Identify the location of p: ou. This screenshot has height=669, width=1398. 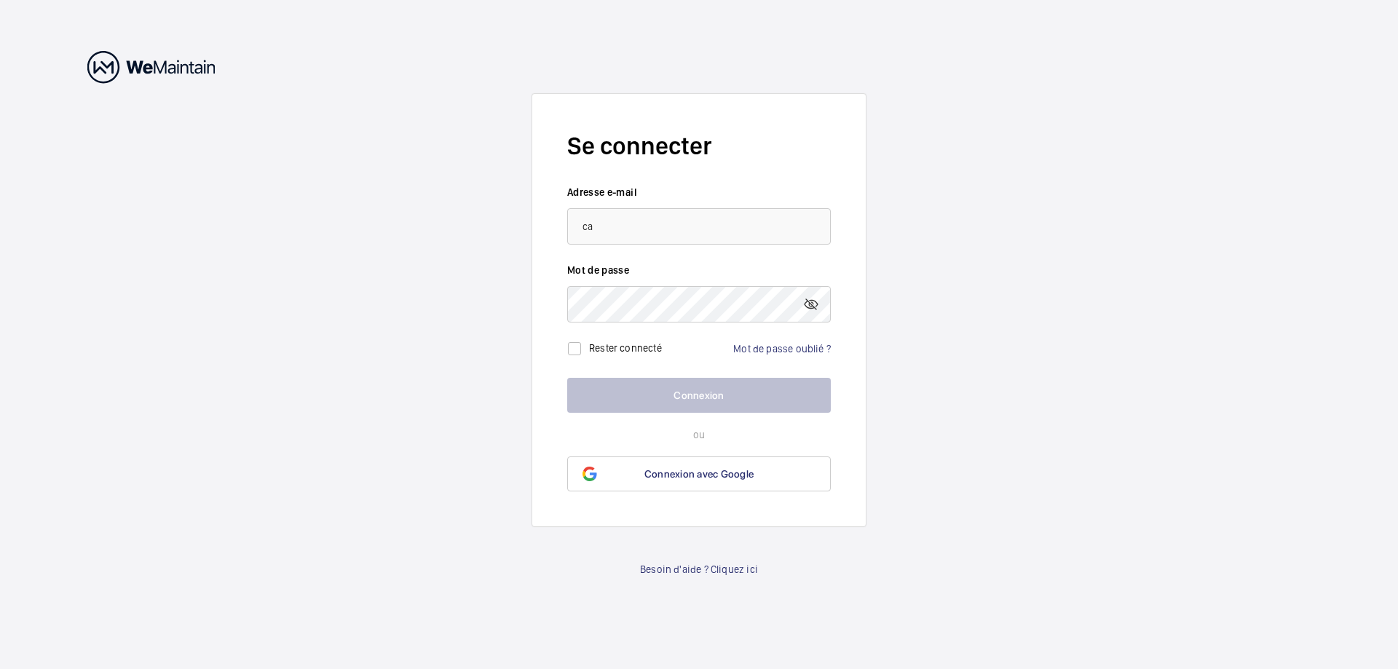
(699, 435).